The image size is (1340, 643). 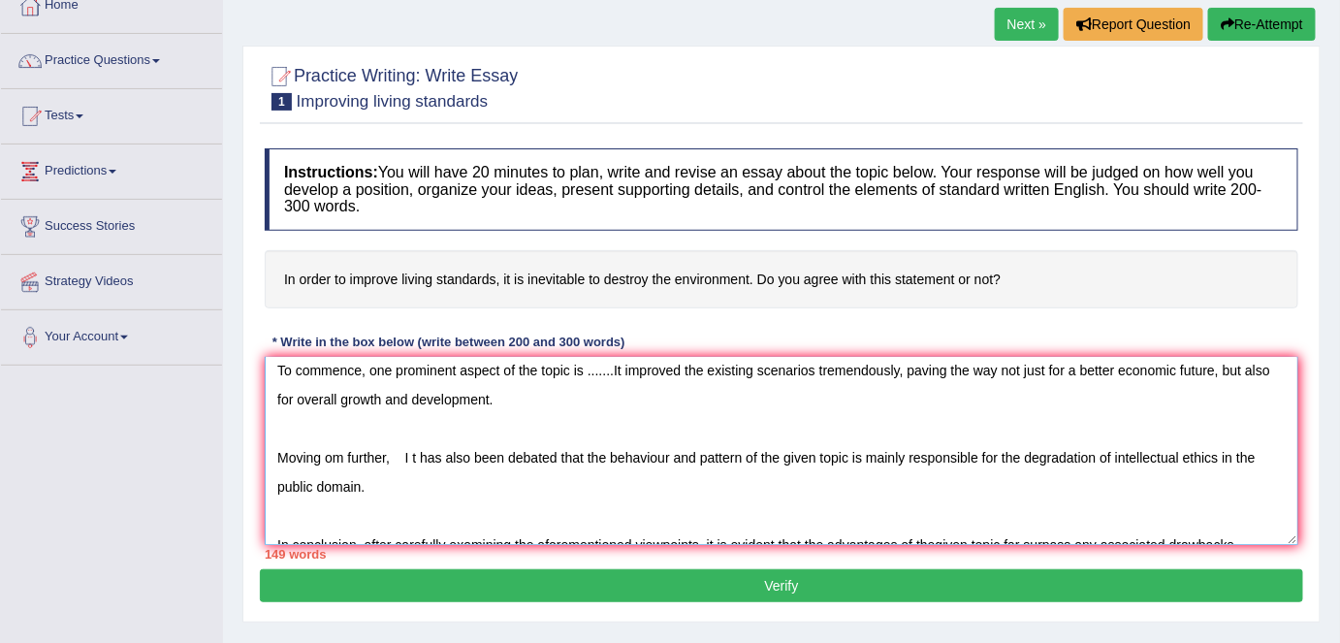 What do you see at coordinates (448, 341) in the screenshot?
I see `div: * Write in the box below (write between 200 and 300 words)` at bounding box center [448, 341].